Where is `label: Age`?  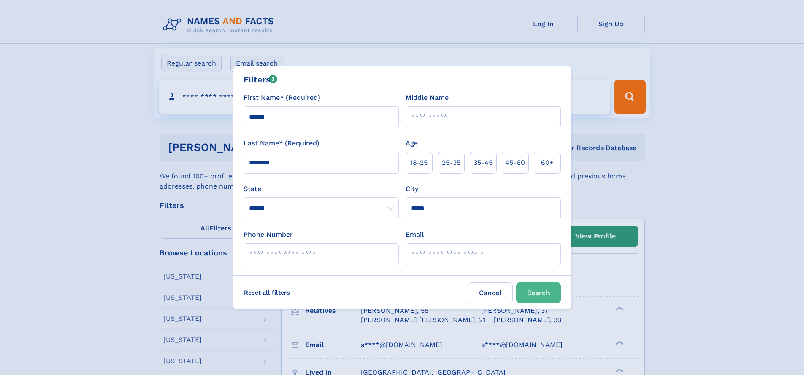 label: Age is located at coordinates (412, 143).